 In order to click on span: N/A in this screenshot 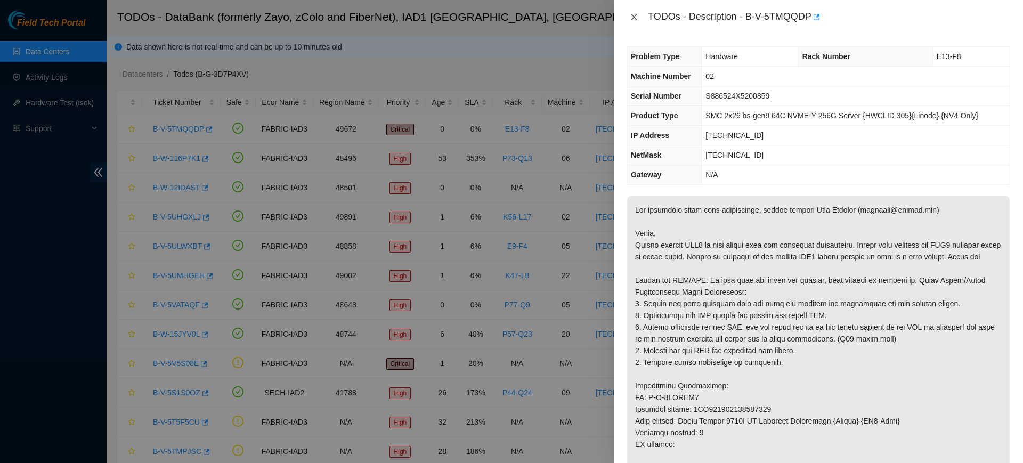, I will do `click(711, 175)`.